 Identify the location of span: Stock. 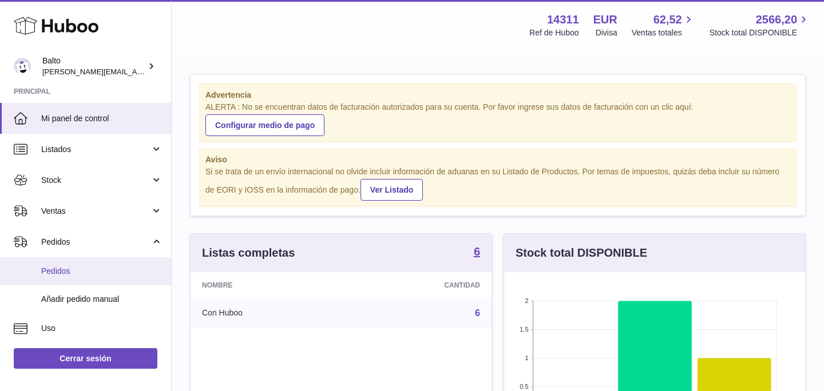
(96, 180).